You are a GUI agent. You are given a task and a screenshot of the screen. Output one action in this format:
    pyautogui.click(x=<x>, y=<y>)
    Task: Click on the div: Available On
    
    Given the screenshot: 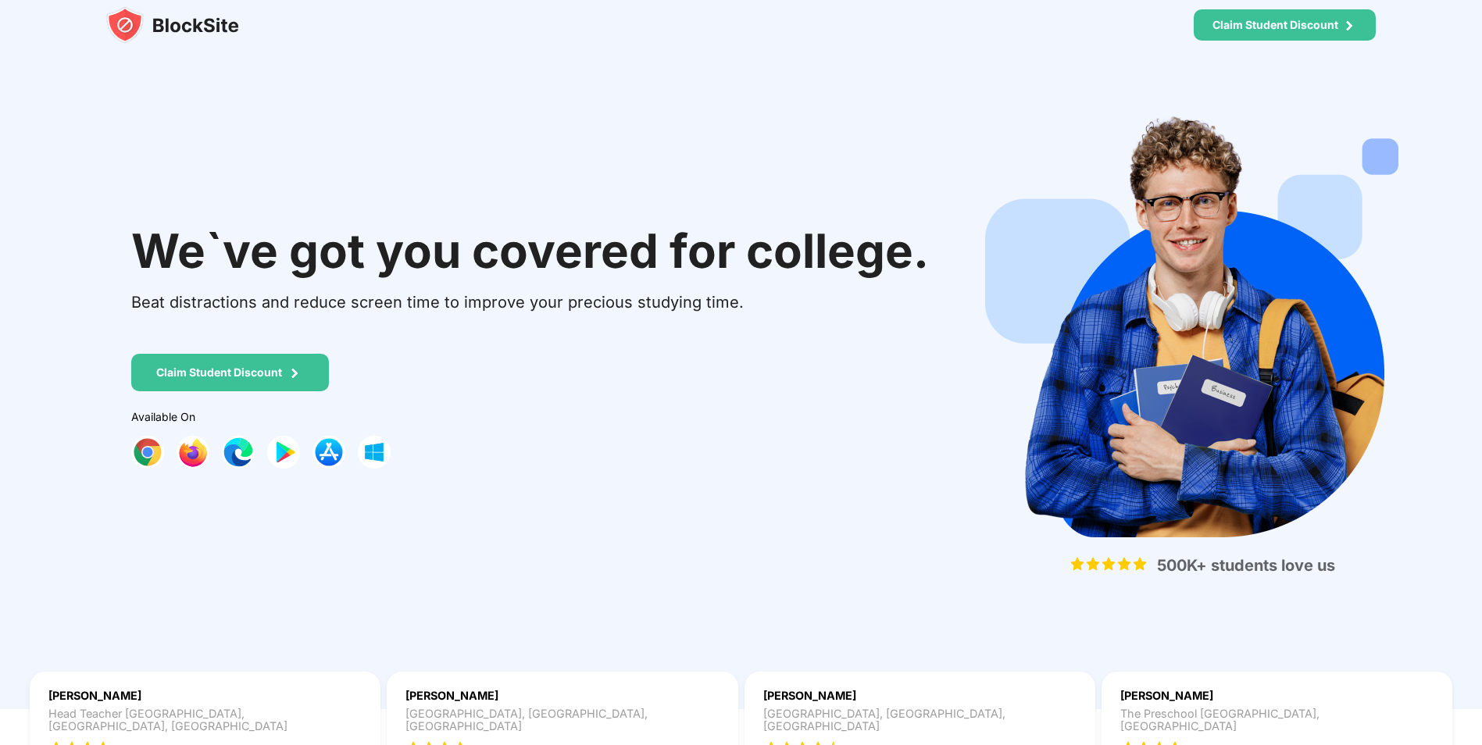 What is the action you would take?
    pyautogui.click(x=261, y=440)
    